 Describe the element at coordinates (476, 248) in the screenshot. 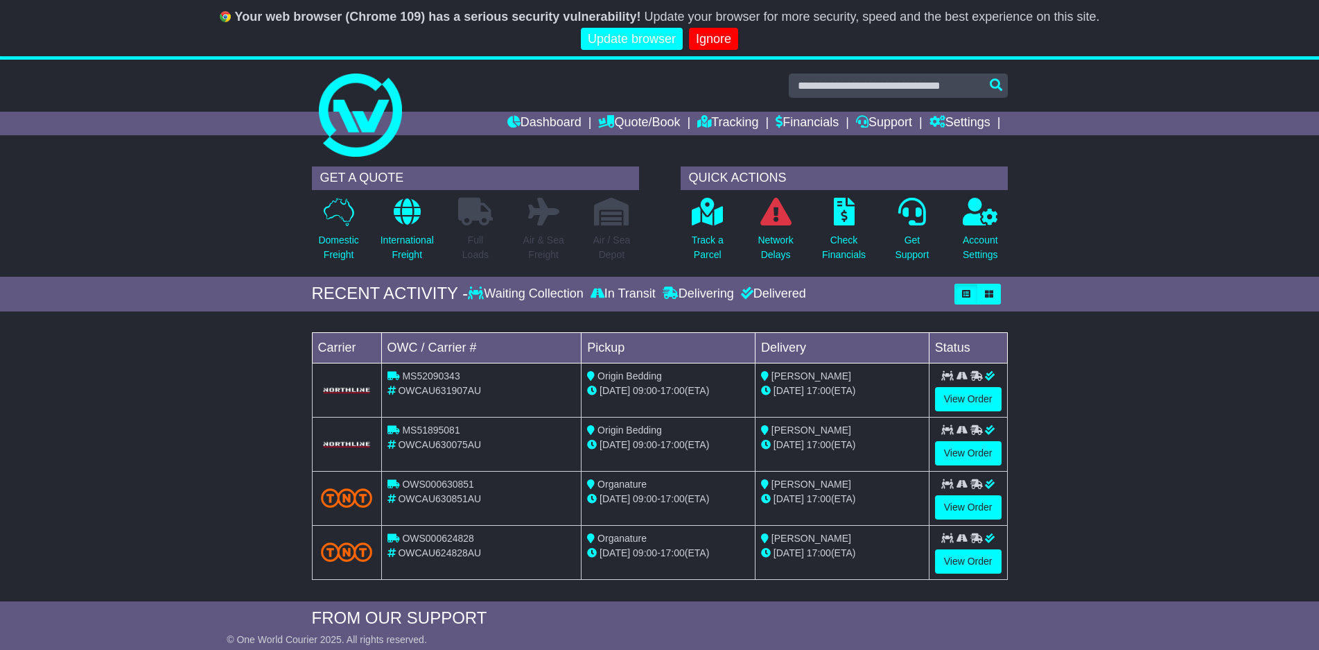

I see `p: Full Loads` at that location.